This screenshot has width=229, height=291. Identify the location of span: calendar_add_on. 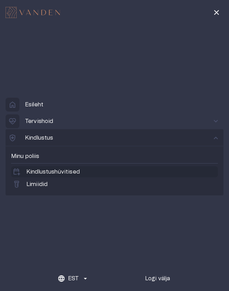
(17, 172).